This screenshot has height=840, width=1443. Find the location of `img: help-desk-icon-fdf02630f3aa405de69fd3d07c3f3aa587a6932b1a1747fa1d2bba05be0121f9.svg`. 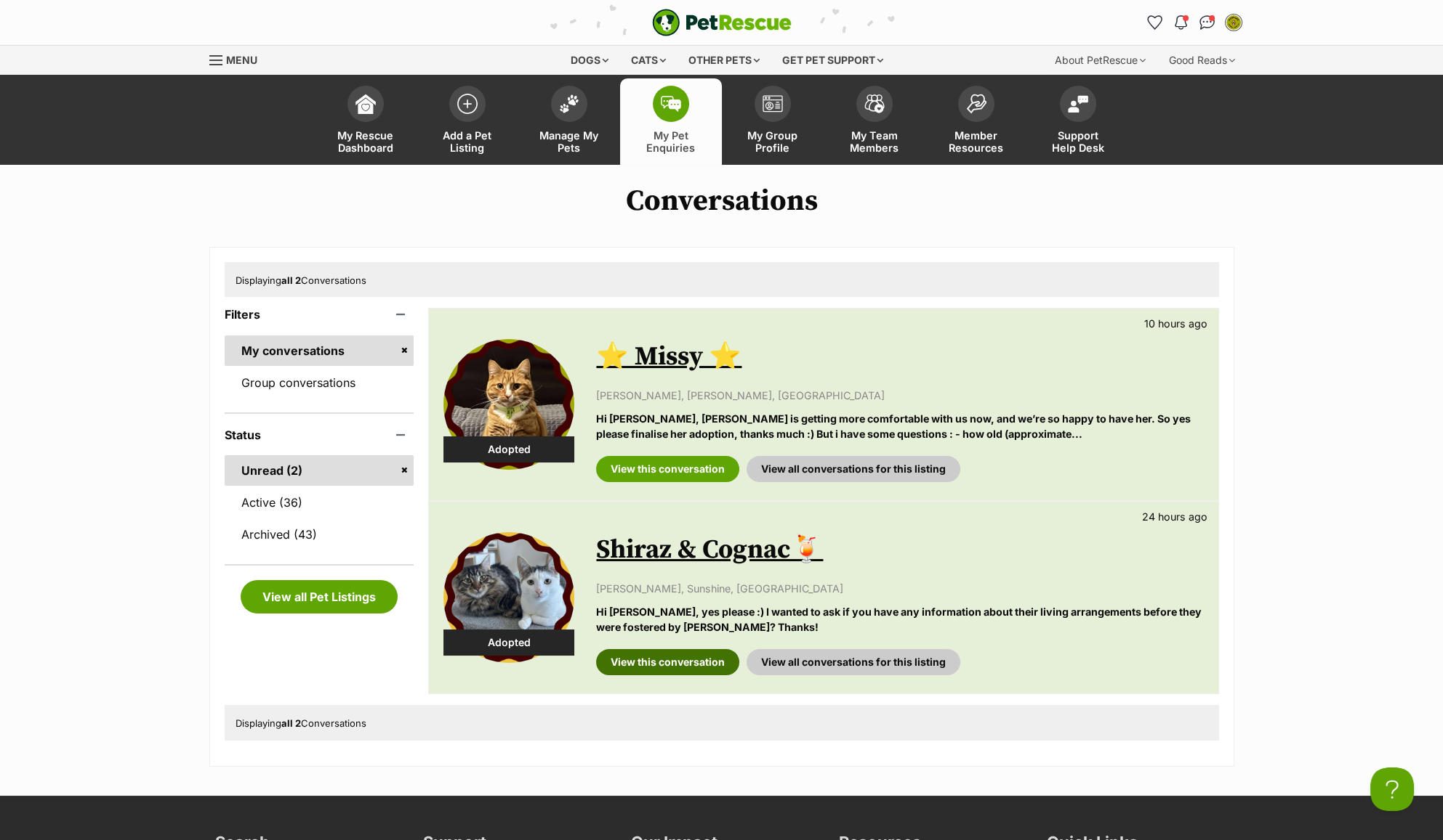

img: help-desk-icon-fdf02630f3aa405de69fd3d07c3f3aa587a6932b1a1747fa1d2bba05be0121f9.svg is located at coordinates (1078, 104).